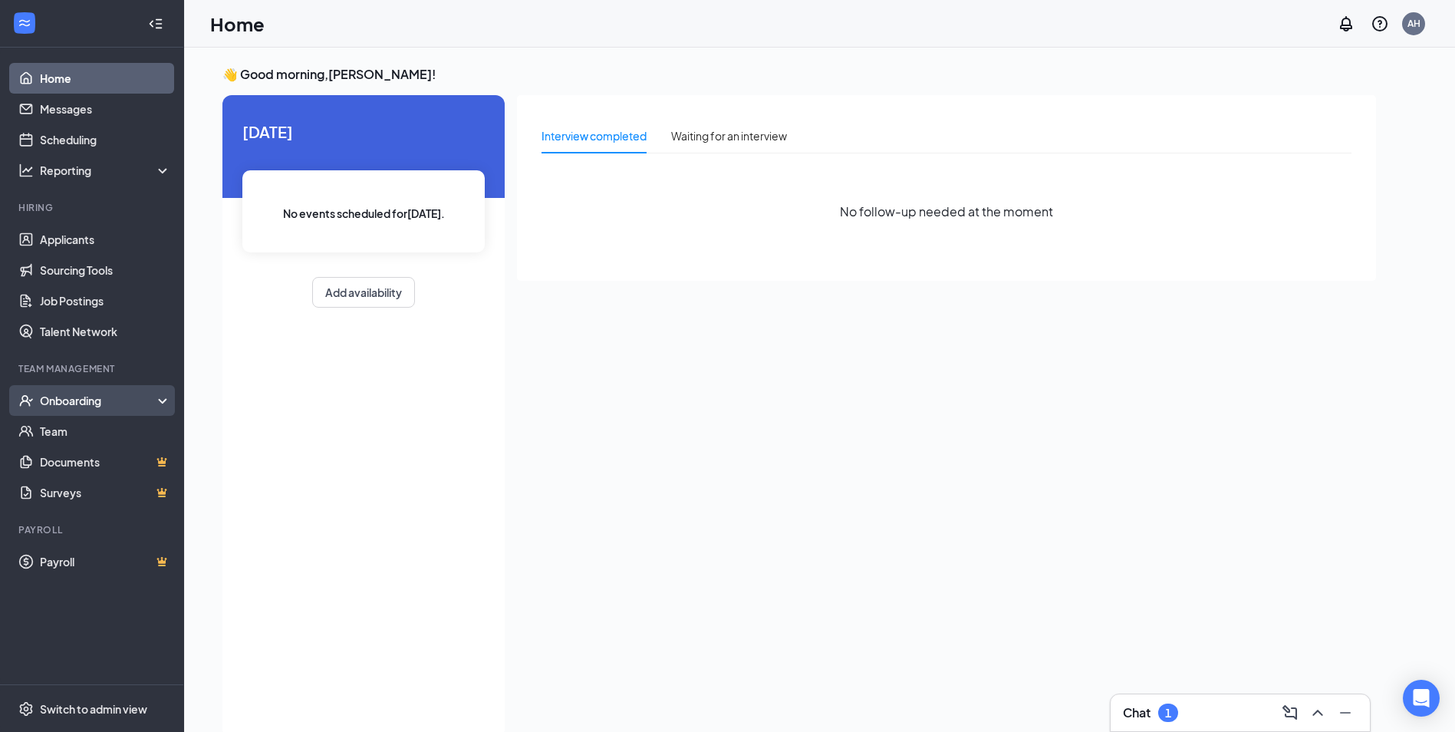  What do you see at coordinates (26, 170) in the screenshot?
I see `svg: Analysis` at bounding box center [26, 170].